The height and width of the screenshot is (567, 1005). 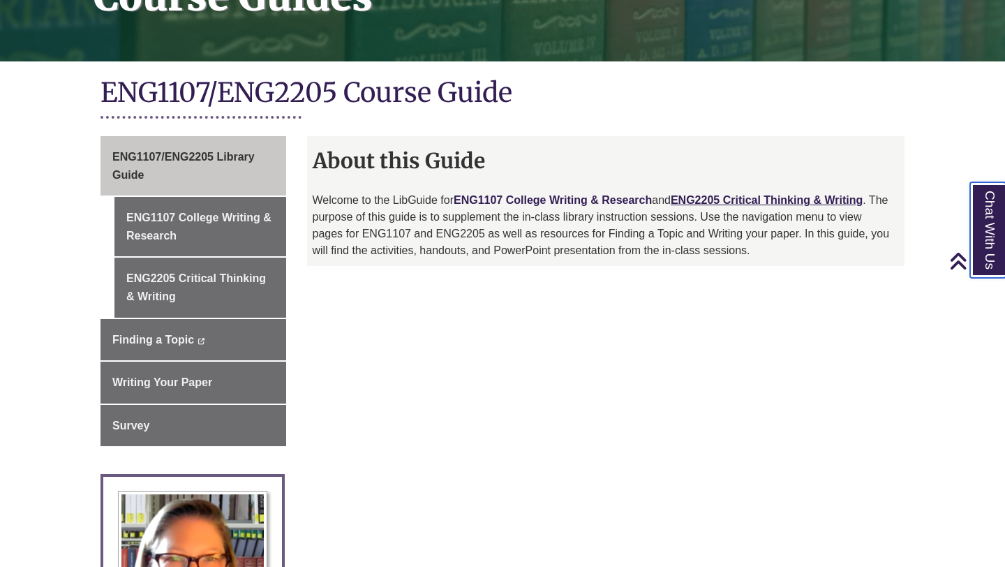 I want to click on a: Finding a Topic, so click(x=193, y=340).